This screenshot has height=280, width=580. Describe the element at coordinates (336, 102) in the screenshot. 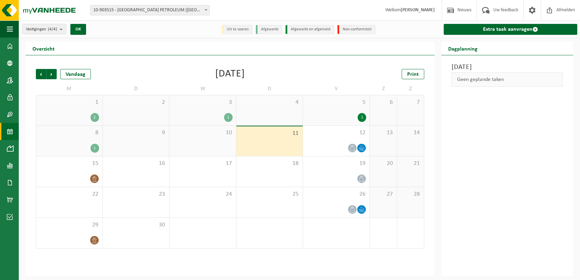

I see `span: 5` at that location.